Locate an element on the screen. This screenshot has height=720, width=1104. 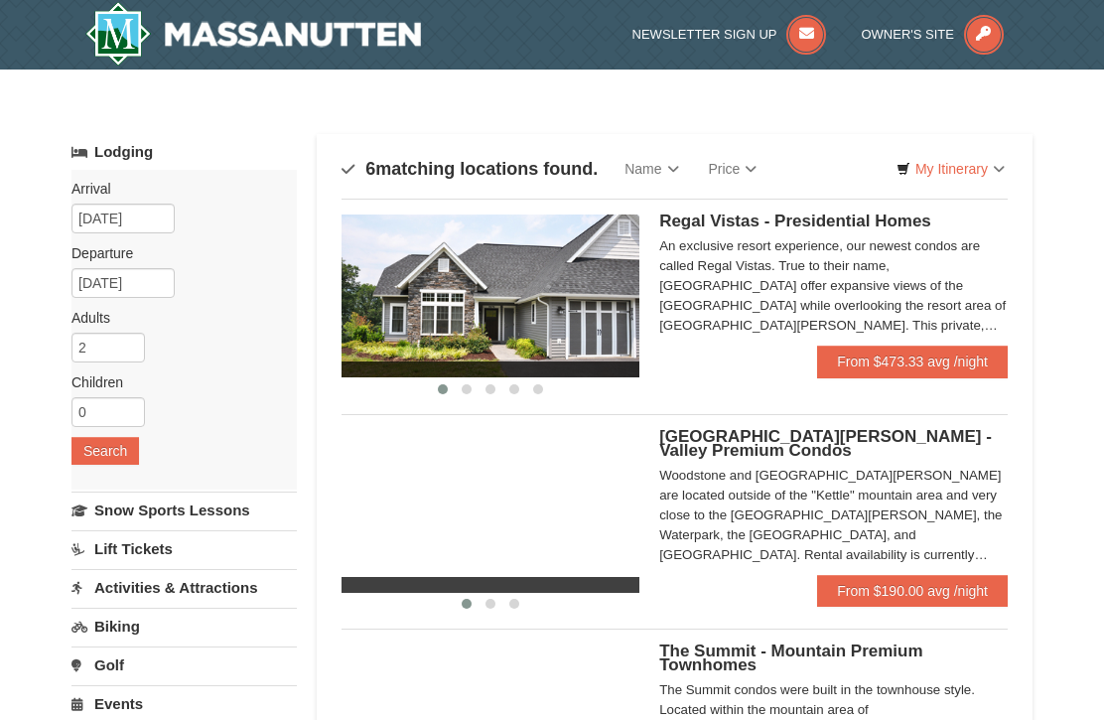
a: Golf is located at coordinates (184, 664).